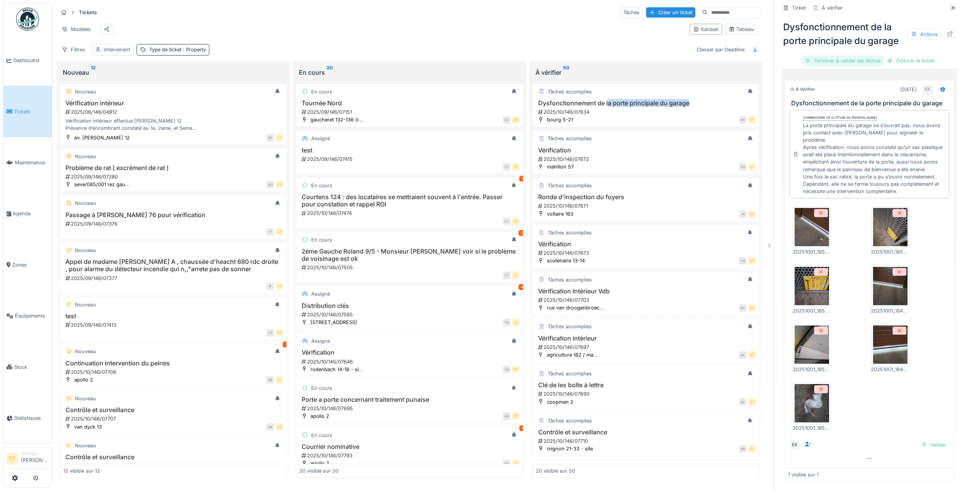 The image size is (968, 491). What do you see at coordinates (560, 214) in the screenshot?
I see `div: voltaire 163` at bounding box center [560, 214].